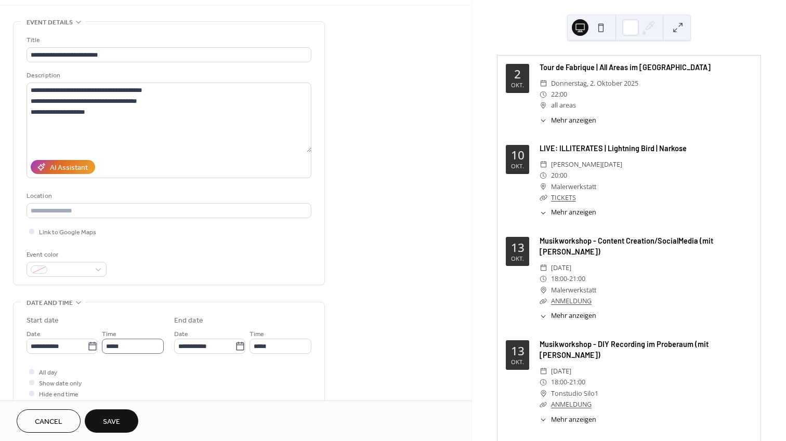 The image size is (786, 441). Describe the element at coordinates (59, 395) in the screenshot. I see `span: Hide end time` at that location.